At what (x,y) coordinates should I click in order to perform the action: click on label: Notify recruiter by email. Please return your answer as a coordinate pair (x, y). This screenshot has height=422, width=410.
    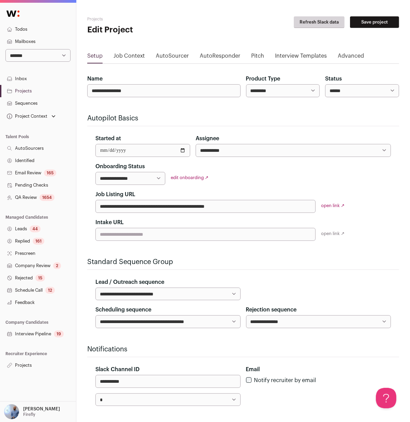
    Looking at the image, I should click on (285, 380).